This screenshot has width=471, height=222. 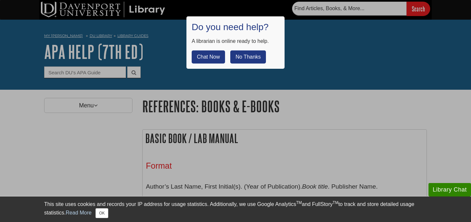 I want to click on button: Library Chat, so click(x=450, y=189).